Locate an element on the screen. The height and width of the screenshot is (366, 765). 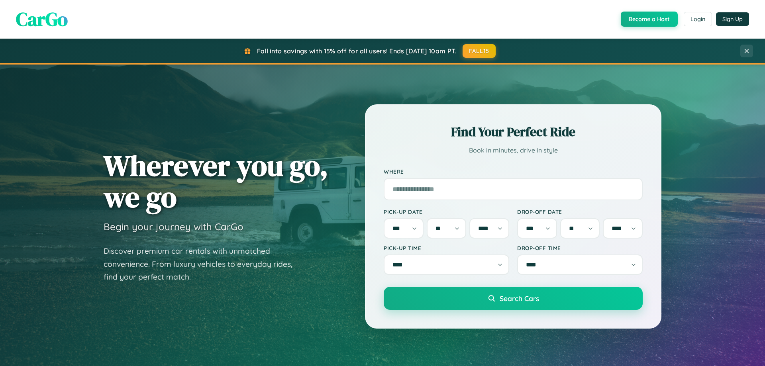
label: Where is located at coordinates (513, 171).